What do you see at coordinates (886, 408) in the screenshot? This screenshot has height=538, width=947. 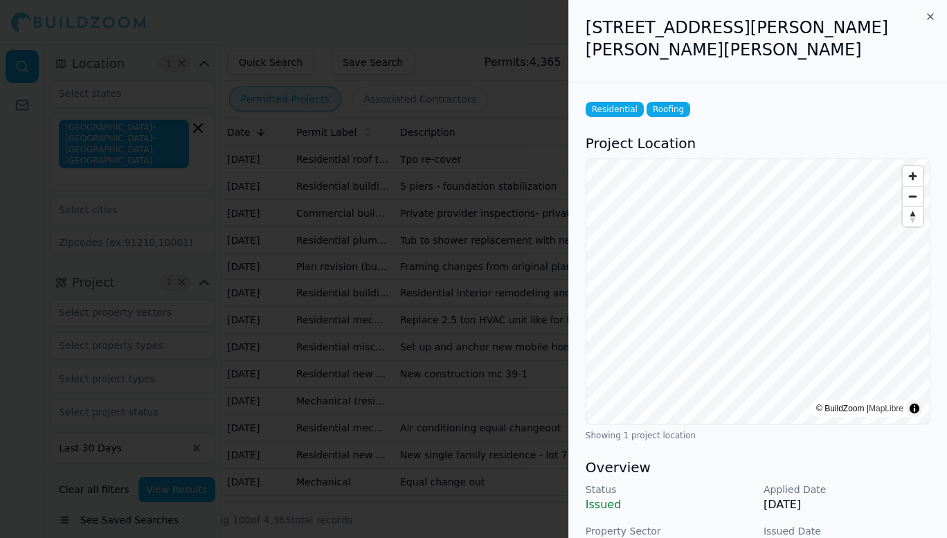 I see `a: MapLibre` at bounding box center [886, 408].